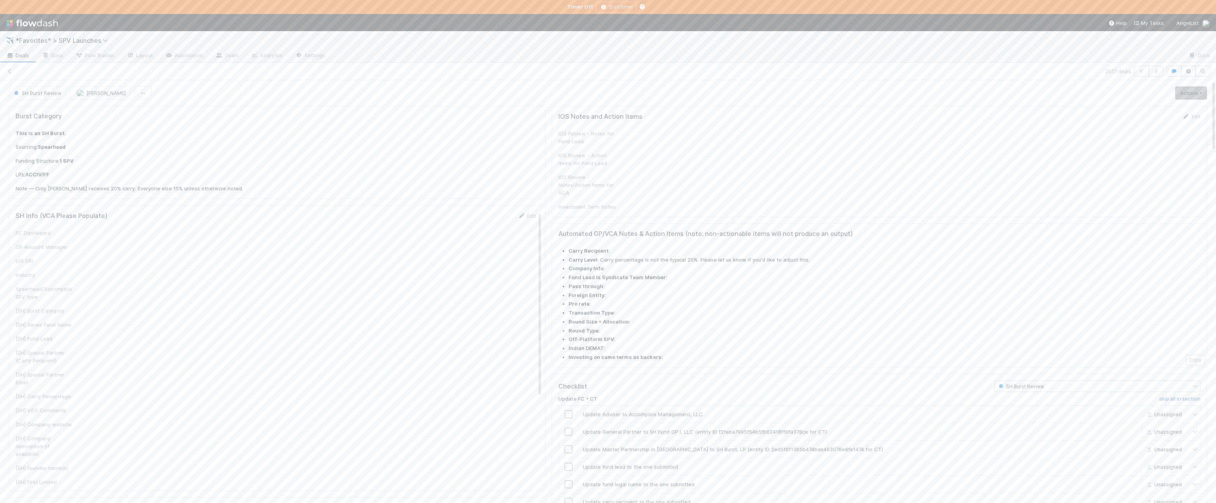  Describe the element at coordinates (1180, 400) in the screenshot. I see `a: skip all in section` at that location.